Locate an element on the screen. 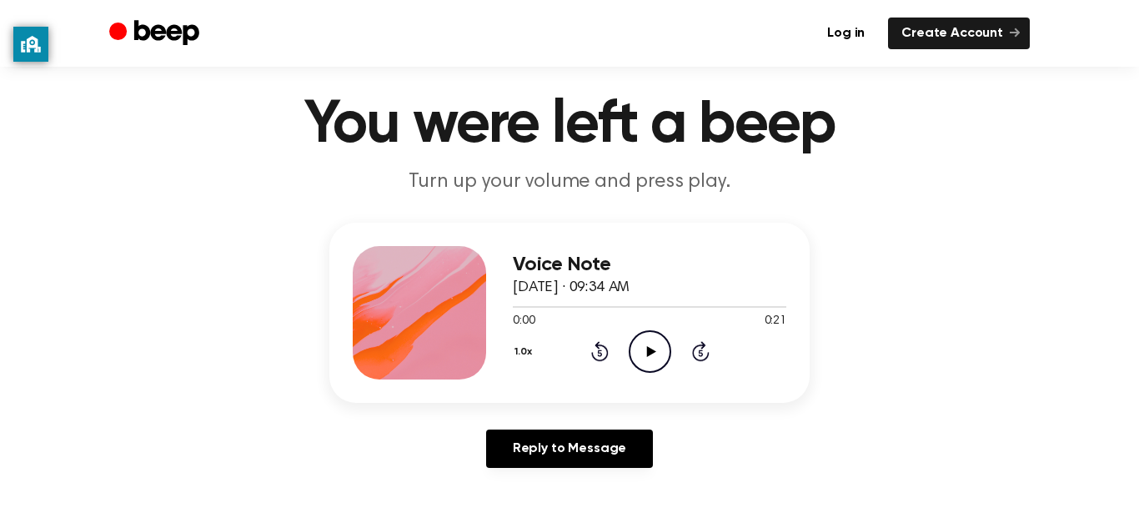  a: Reply to Message is located at coordinates (570, 449).